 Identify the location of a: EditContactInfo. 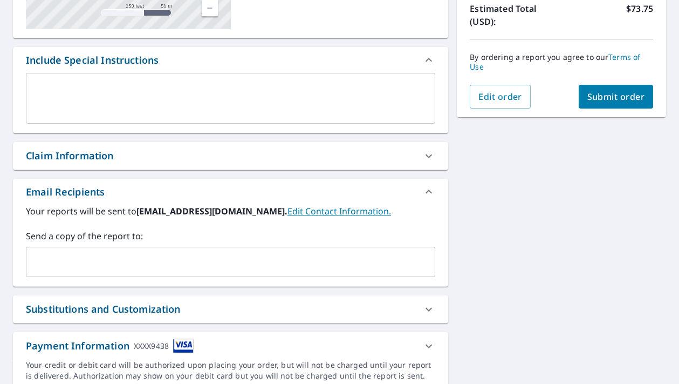
(339, 211).